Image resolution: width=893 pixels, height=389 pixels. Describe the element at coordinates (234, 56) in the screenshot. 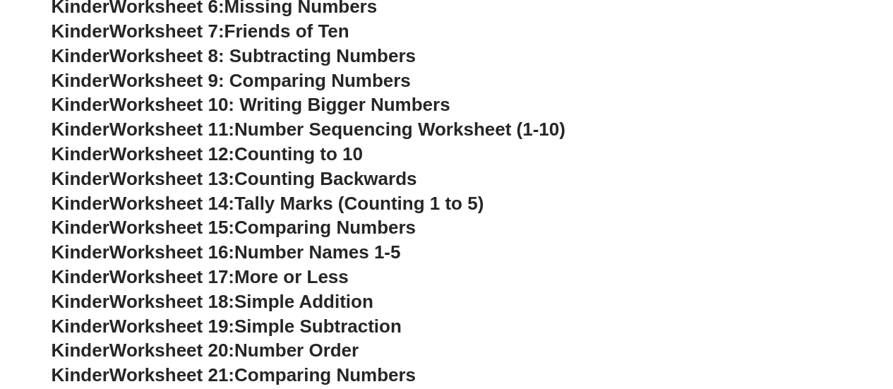

I see `a: KinderWorksheet 8: Subtracting Numbers` at that location.